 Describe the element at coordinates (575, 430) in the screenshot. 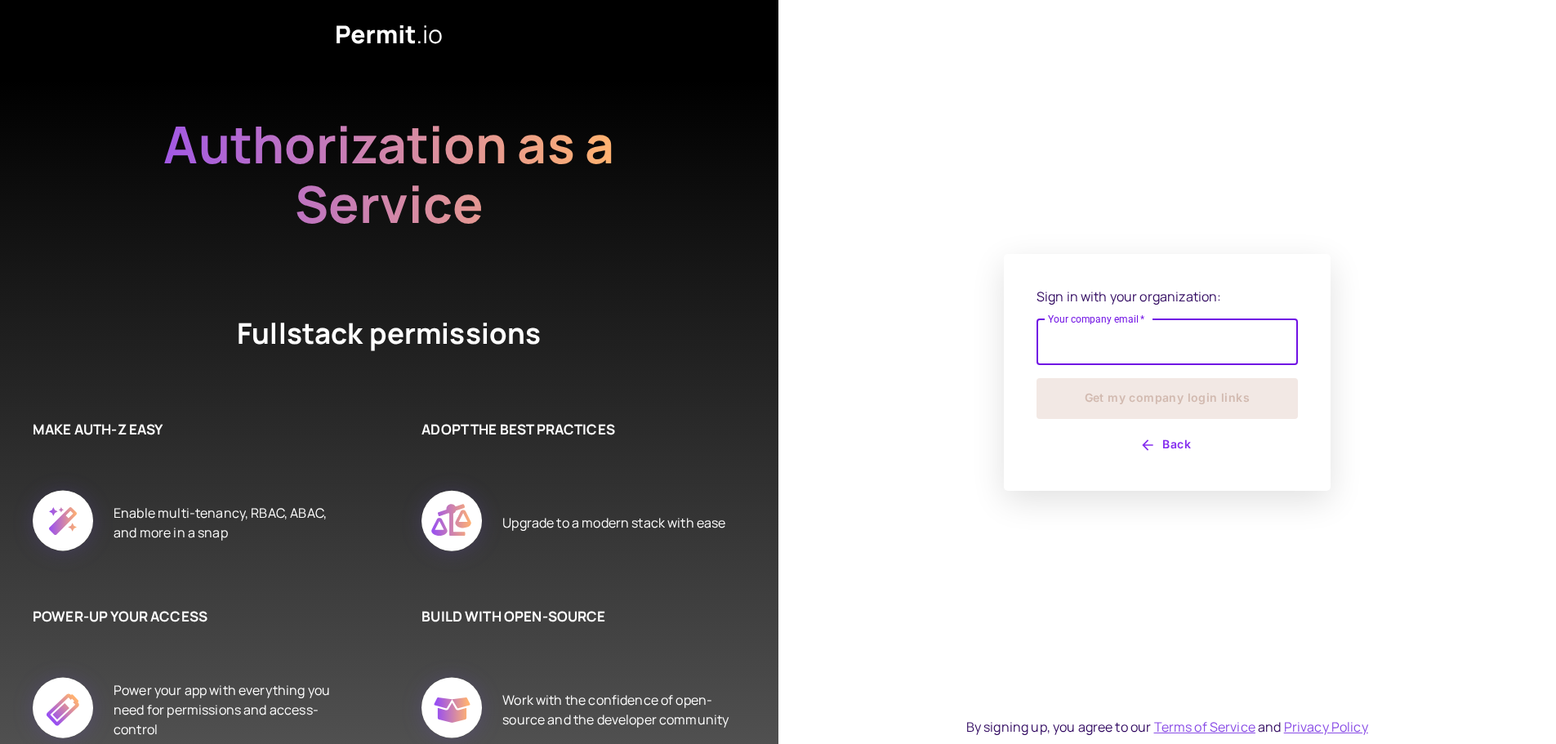

I see `h6: ADOPT THE BEST PRACTICES` at that location.